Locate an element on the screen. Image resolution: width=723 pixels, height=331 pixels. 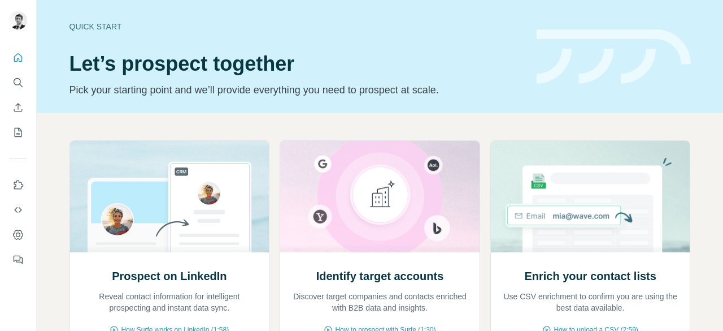
button: Enrich CSV is located at coordinates (18, 107).